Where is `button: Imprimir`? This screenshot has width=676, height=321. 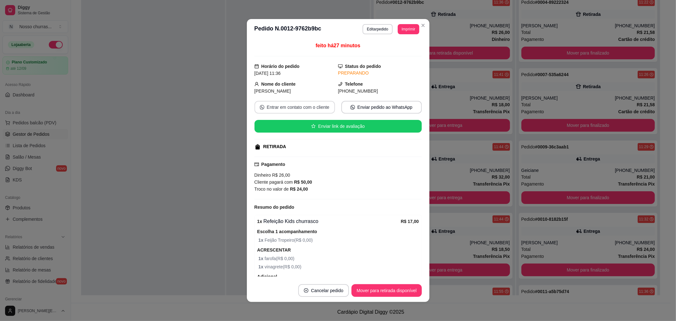 button: Imprimir is located at coordinates (408, 29).